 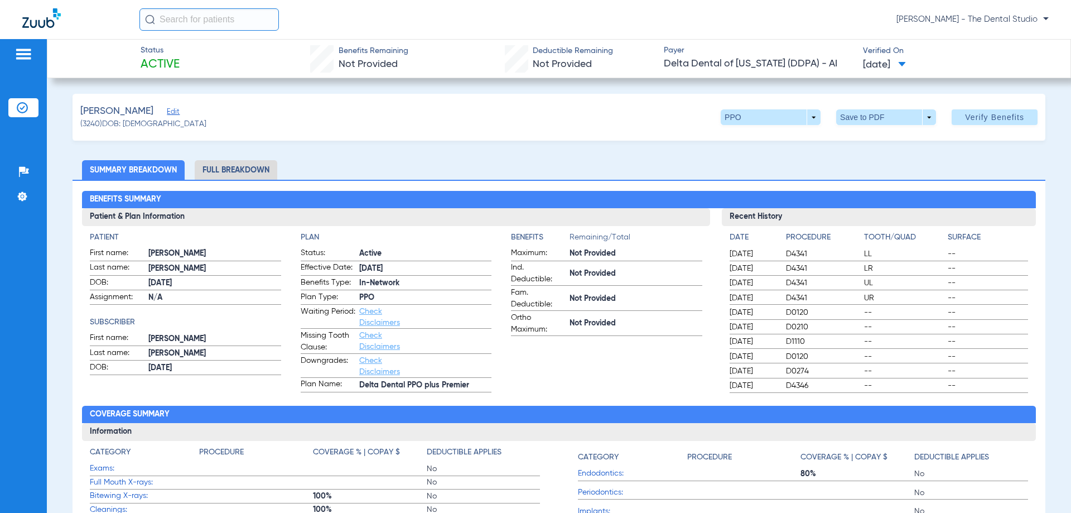 What do you see at coordinates (214, 297) in the screenshot?
I see `span: N/A` at bounding box center [214, 297].